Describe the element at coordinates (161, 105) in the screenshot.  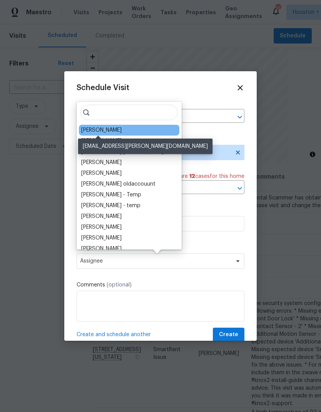
I see `label: Home` at that location.